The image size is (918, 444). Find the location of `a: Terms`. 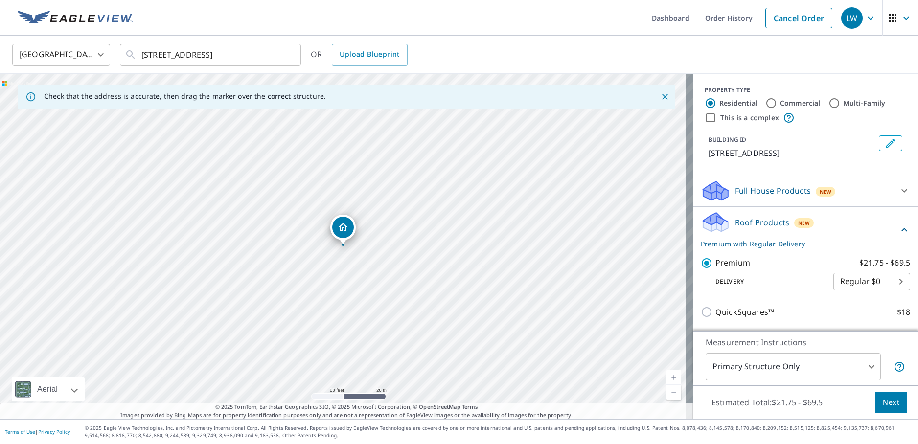

a: Terms is located at coordinates (470, 406).